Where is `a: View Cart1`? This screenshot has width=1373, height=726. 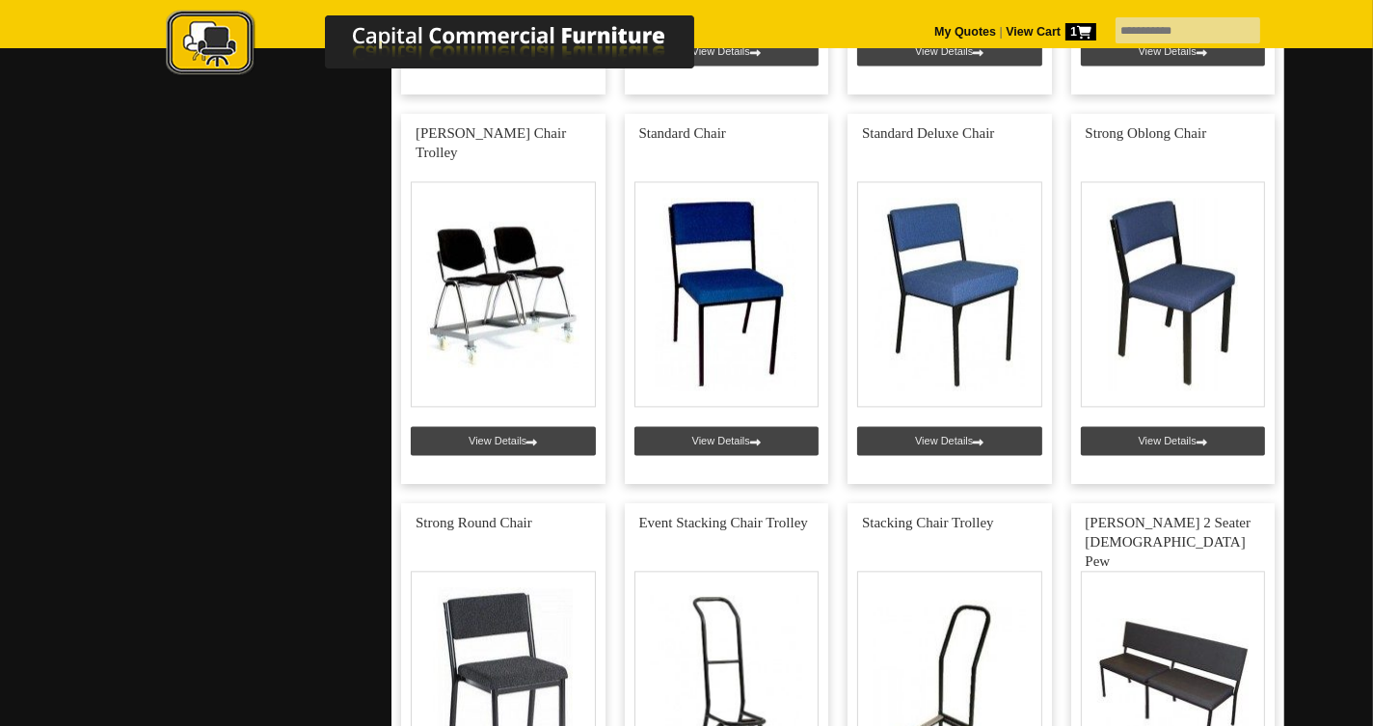 a: View Cart1 is located at coordinates (1049, 32).